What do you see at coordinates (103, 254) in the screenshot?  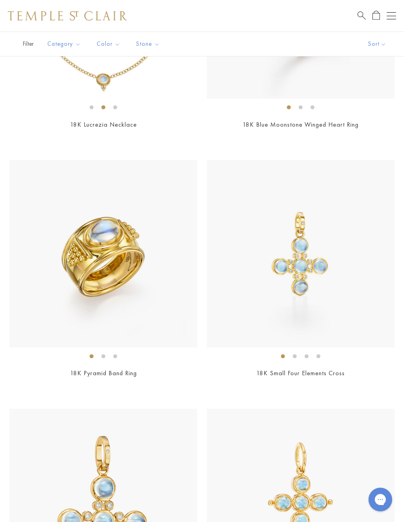 I see `img: 18K Pyramid Band Ring` at bounding box center [103, 254].